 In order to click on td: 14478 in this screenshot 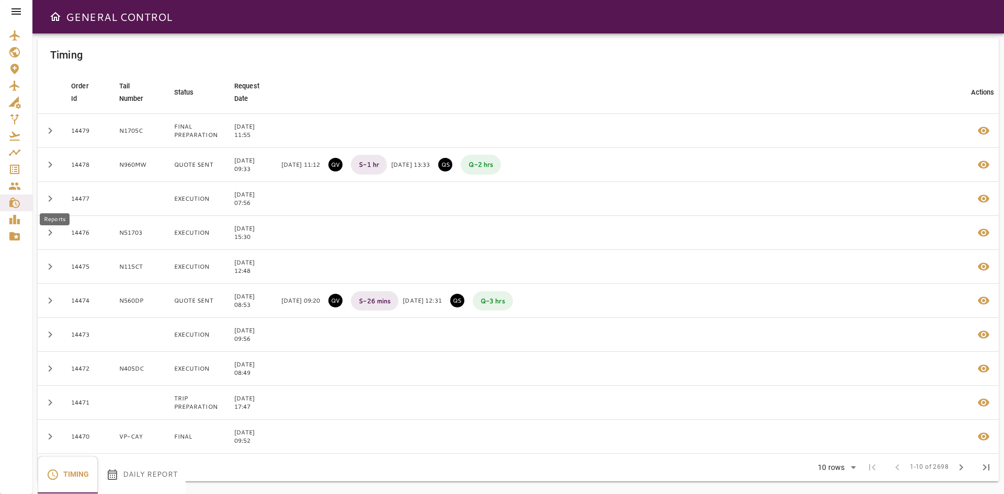, I will do `click(87, 165)`.